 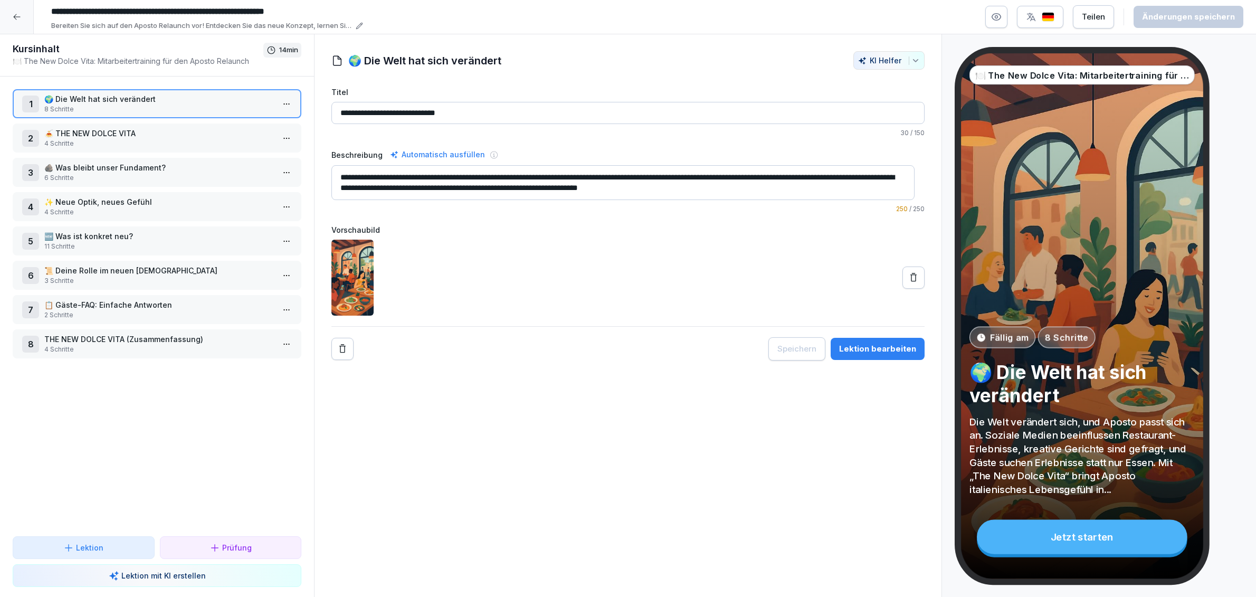 I want to click on div: KI Helfer, so click(x=889, y=60).